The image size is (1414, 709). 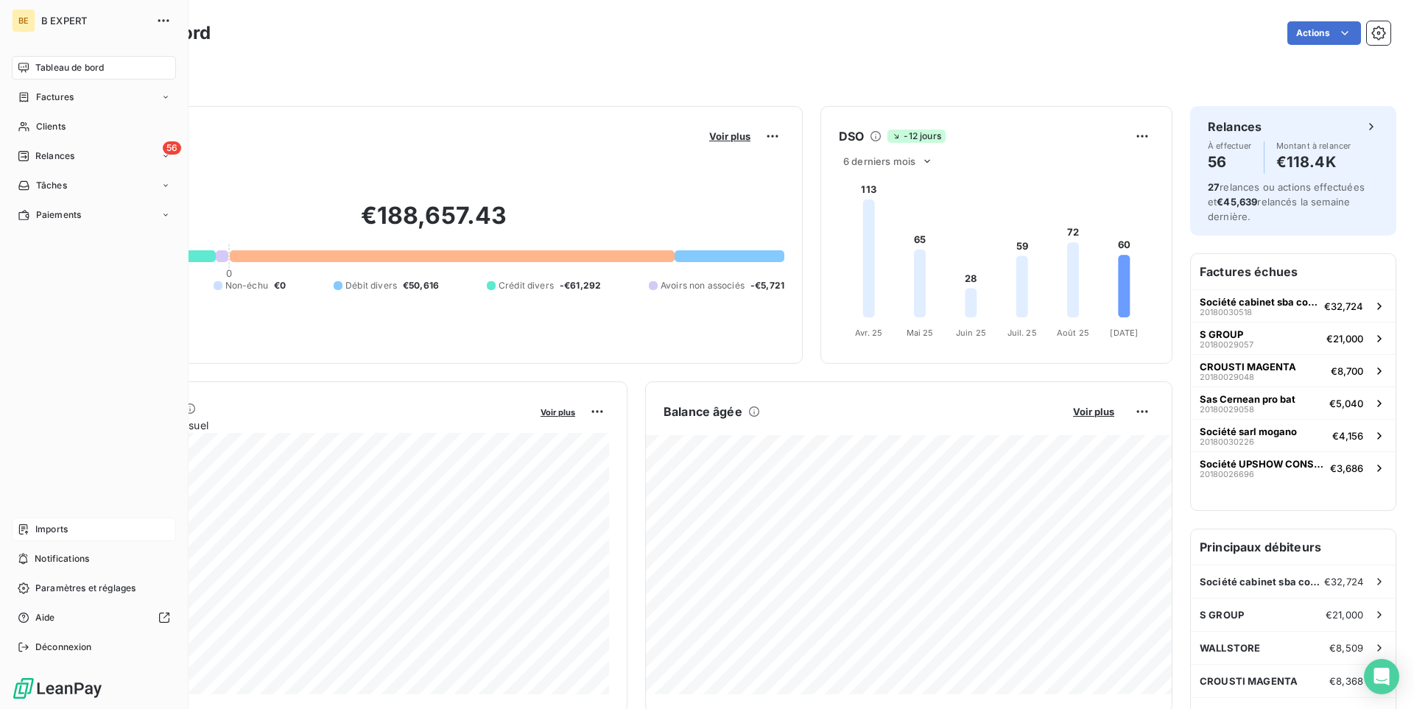 What do you see at coordinates (1286, 202) in the screenshot?
I see `span: relances ou actions effectuées et relancés la semaine dernière.` at bounding box center [1286, 202].